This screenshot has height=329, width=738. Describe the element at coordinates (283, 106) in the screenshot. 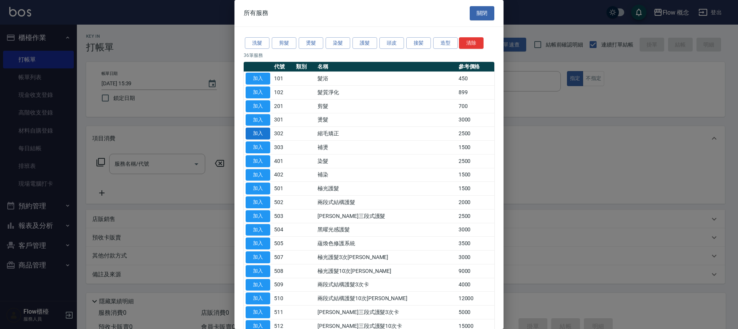

I see `td: 201` at that location.